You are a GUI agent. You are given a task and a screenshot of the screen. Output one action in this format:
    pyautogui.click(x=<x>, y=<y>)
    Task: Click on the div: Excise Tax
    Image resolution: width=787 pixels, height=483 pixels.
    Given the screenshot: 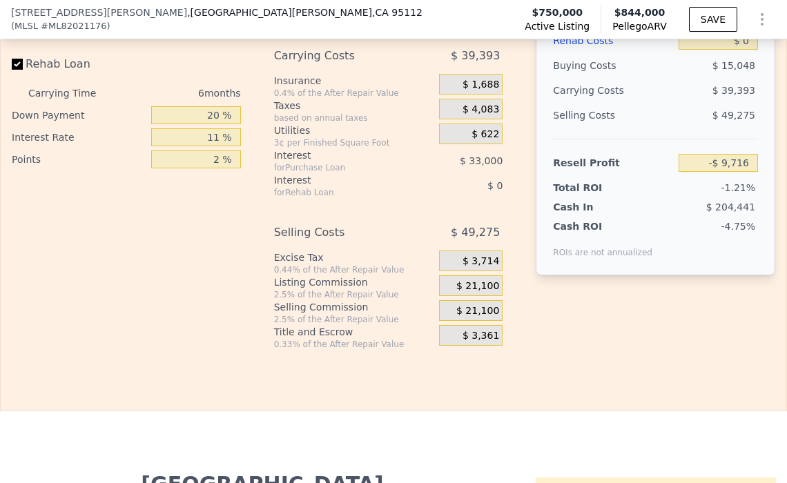 What is the action you would take?
    pyautogui.click(x=353, y=257)
    